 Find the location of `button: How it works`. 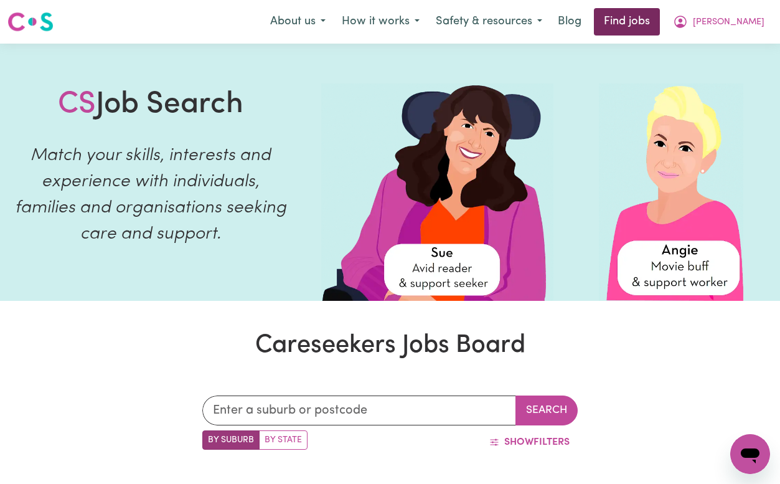

button: How it works is located at coordinates (380, 22).